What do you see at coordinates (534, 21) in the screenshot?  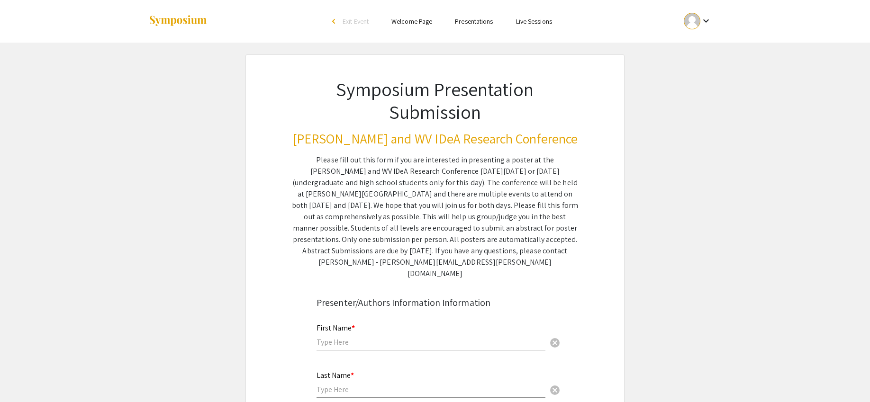 I see `a: Live Sessions` at bounding box center [534, 21].